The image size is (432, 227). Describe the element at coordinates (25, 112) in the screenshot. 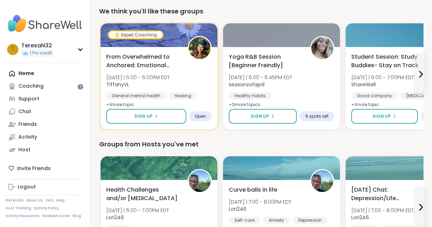

I see `div: Chat` at that location.